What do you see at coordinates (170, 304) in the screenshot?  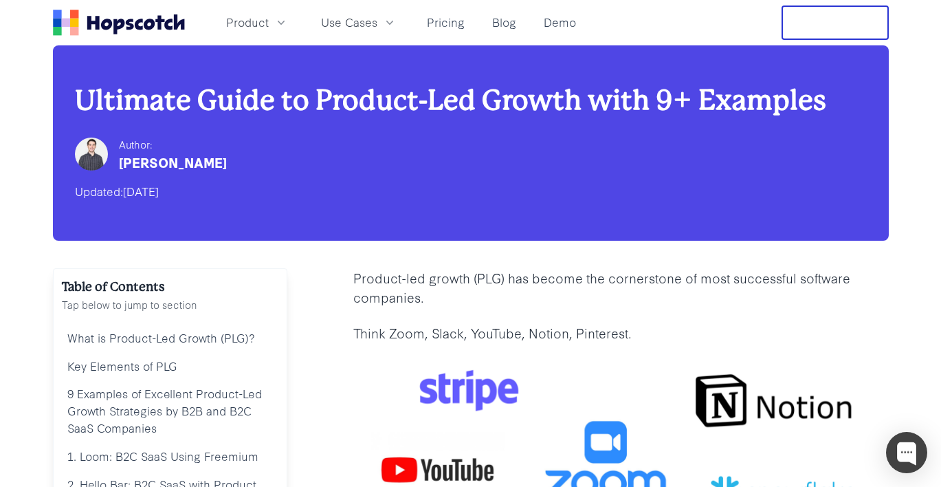 I see `p: Tap below to jump to section` at bounding box center [170, 304].